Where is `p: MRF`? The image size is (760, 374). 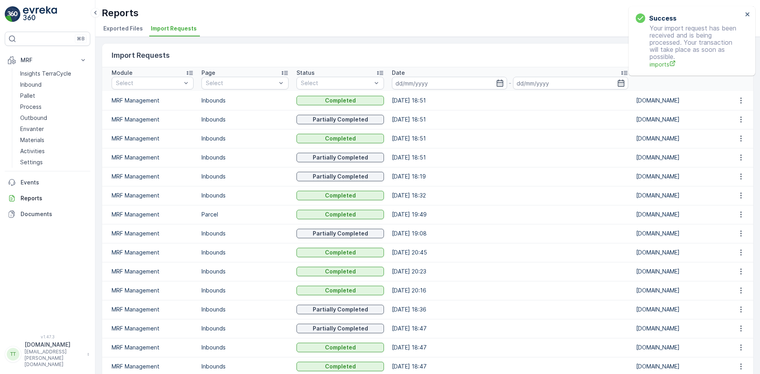 p: MRF is located at coordinates (48, 60).